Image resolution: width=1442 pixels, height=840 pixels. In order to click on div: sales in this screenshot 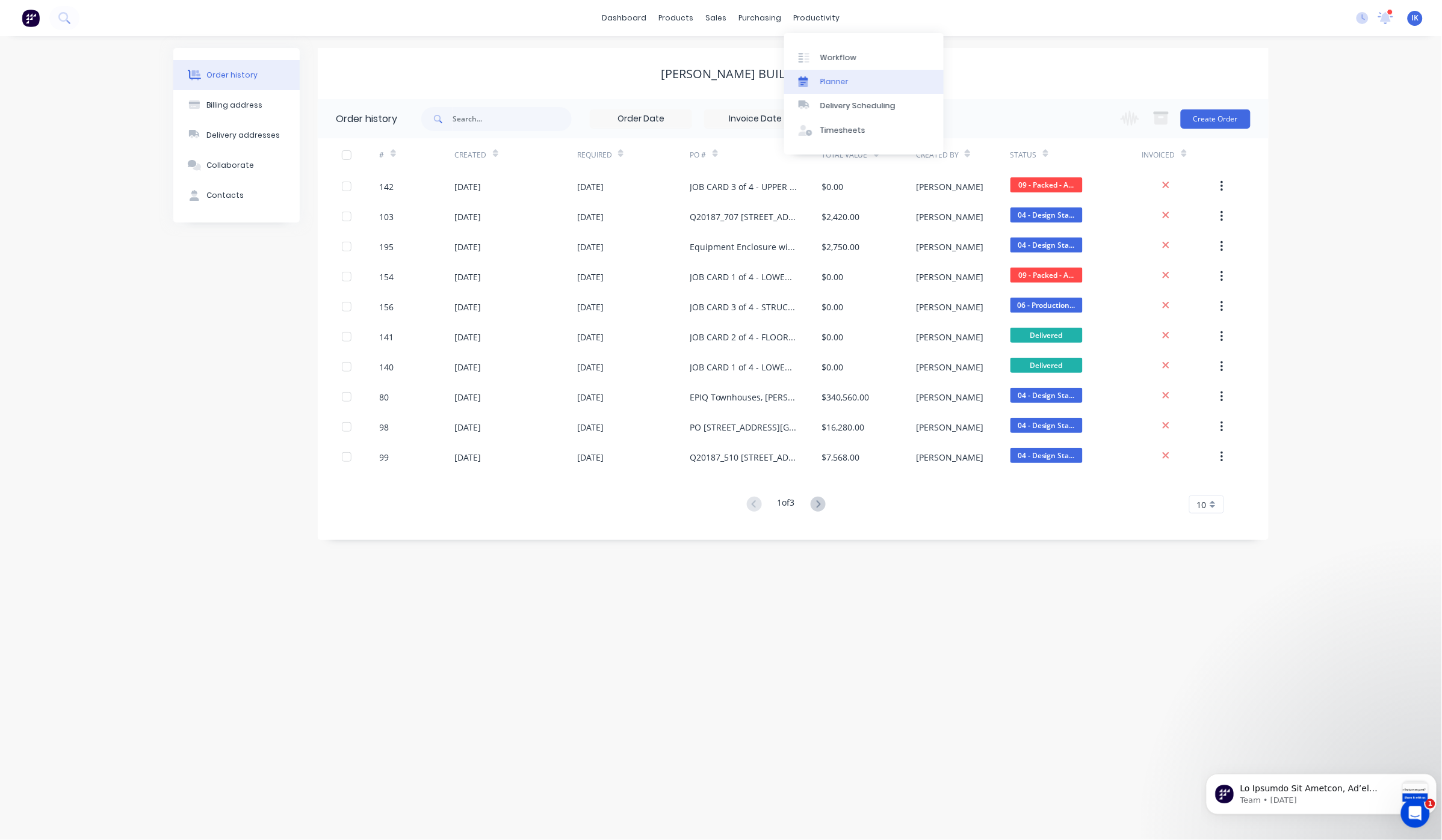, I will do `click(716, 18)`.